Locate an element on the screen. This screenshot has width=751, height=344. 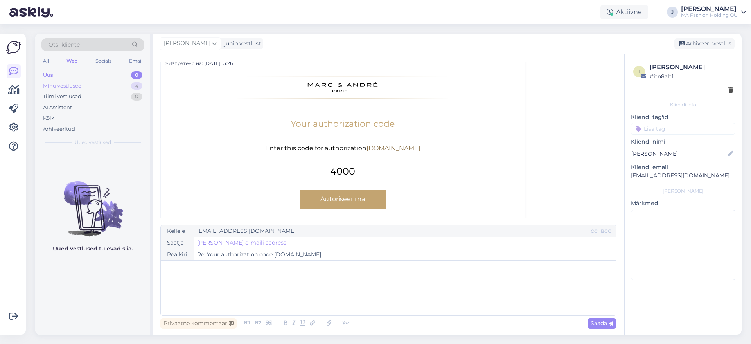
div: Kliendi info is located at coordinates (683, 105).